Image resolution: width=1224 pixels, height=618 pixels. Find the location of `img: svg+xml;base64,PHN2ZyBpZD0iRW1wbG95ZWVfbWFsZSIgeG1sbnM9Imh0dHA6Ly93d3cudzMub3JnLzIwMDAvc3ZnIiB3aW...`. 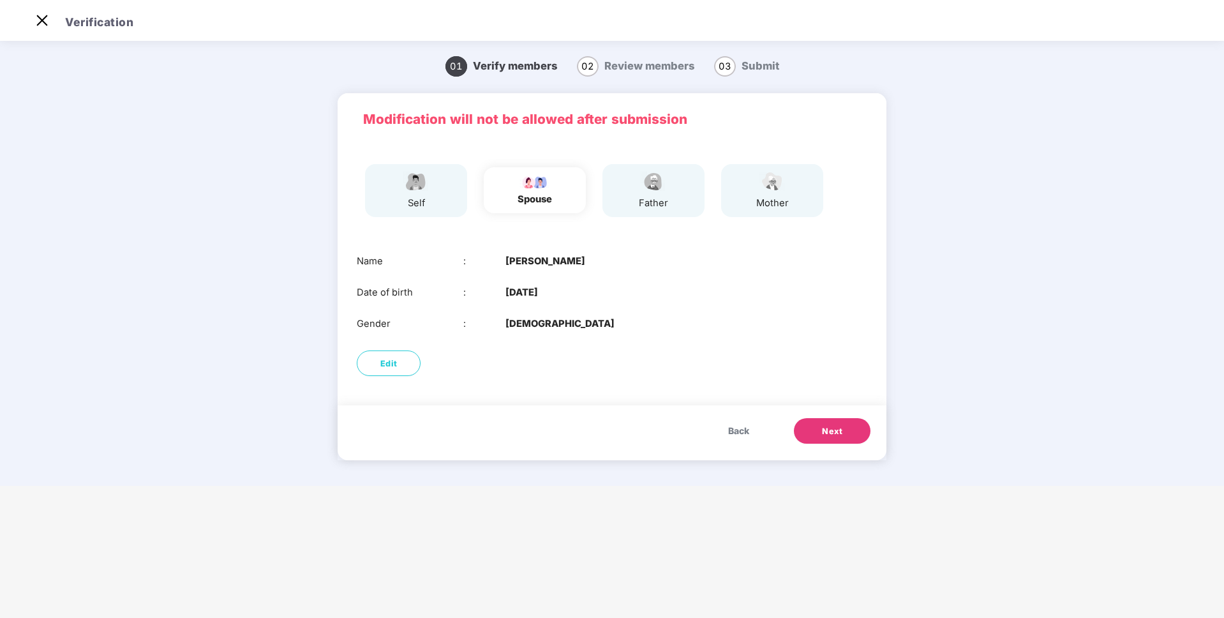

img: svg+xml;base64,PHN2ZyBpZD0iRW1wbG95ZWVfbWFsZSIgeG1sbnM9Imh0dHA6Ly93d3cudzMub3JnLzIwMDAvc3ZnIiB3aW... is located at coordinates (416, 181).